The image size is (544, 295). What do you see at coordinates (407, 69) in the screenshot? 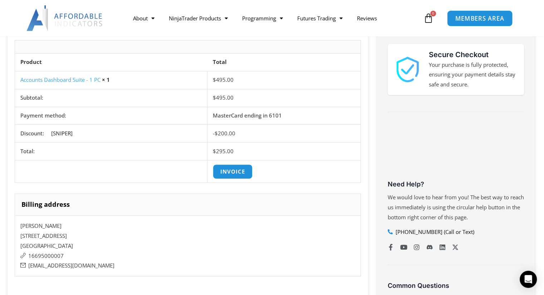
I see `img: 1000913 | Affordable Indicators – NinjaTrader` at bounding box center [407, 69].